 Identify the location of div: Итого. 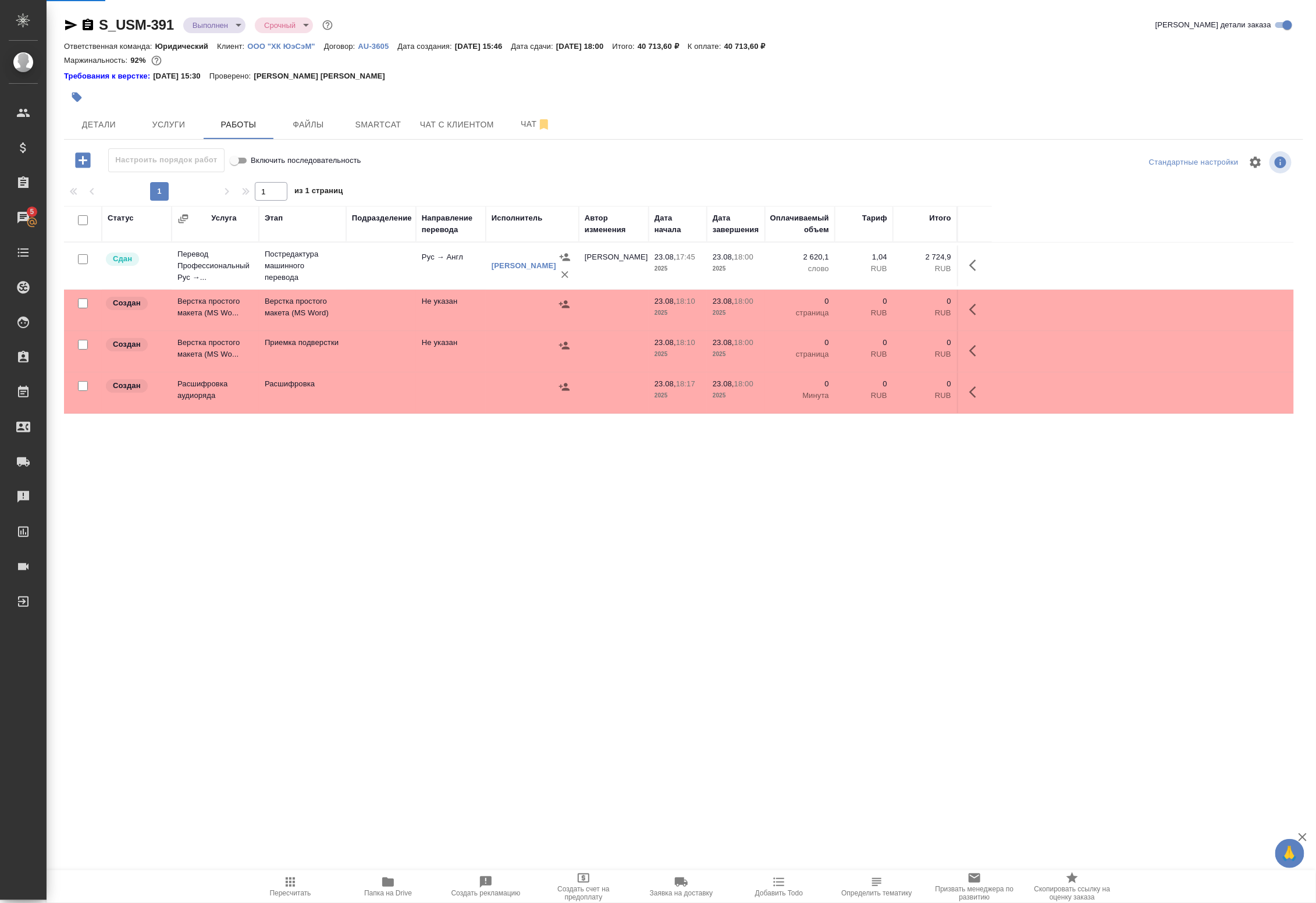
(940, 218).